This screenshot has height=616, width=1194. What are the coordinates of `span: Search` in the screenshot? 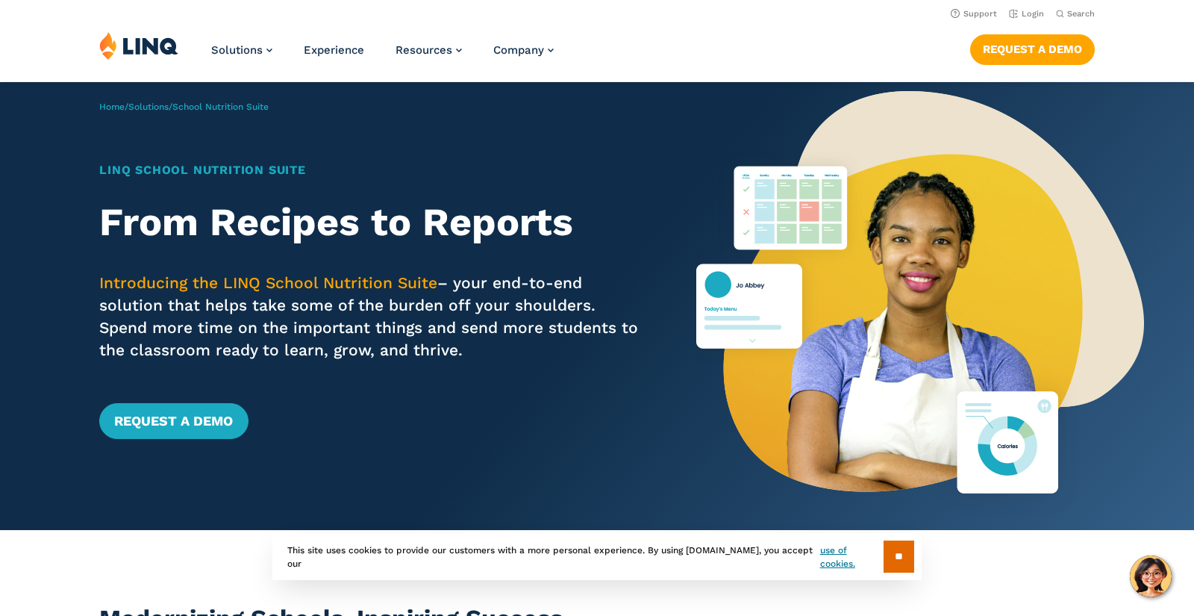 It's located at (1080, 13).